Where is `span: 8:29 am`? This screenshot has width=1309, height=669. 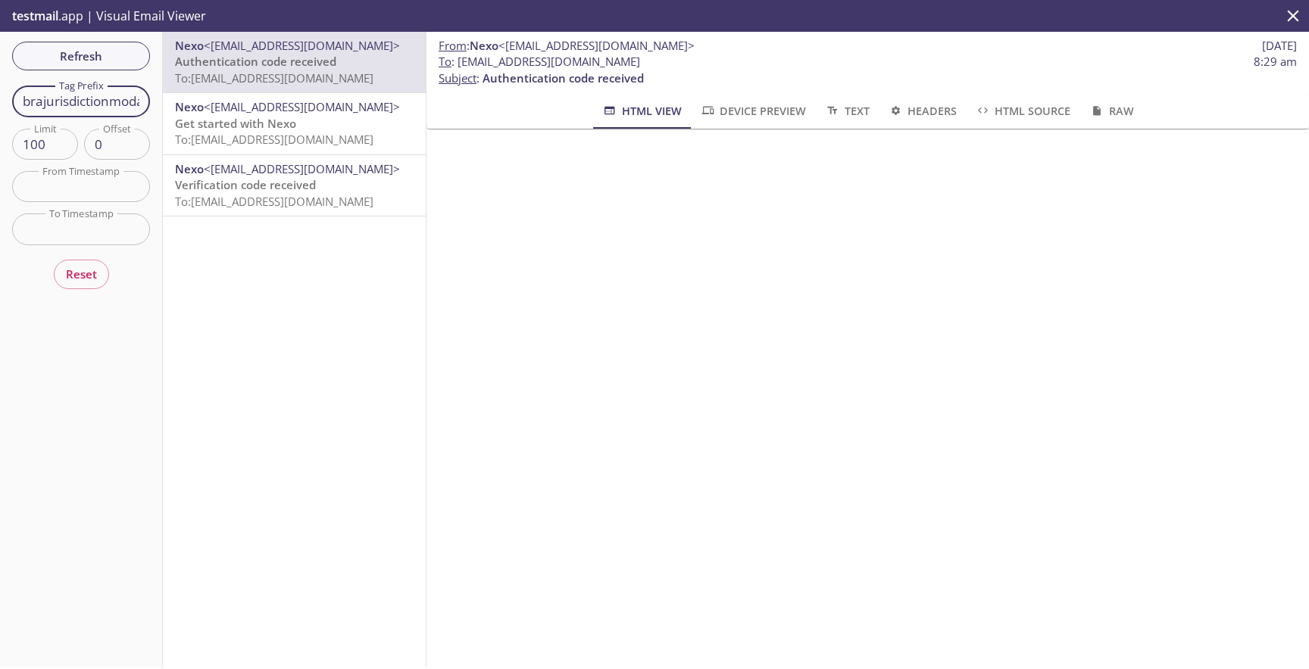
span: 8:29 am is located at coordinates (1275, 61).